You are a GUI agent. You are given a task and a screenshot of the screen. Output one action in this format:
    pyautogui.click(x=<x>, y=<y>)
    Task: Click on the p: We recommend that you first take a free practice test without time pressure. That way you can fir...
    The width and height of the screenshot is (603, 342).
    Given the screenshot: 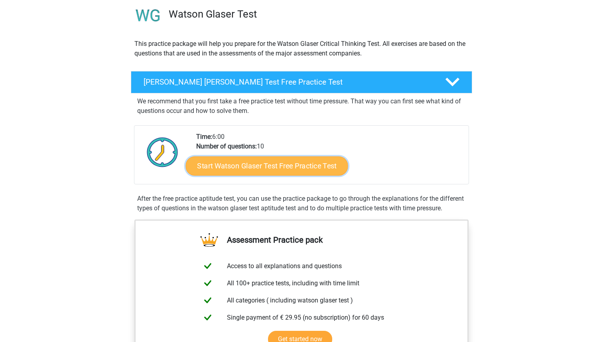 What is the action you would take?
    pyautogui.click(x=301, y=106)
    